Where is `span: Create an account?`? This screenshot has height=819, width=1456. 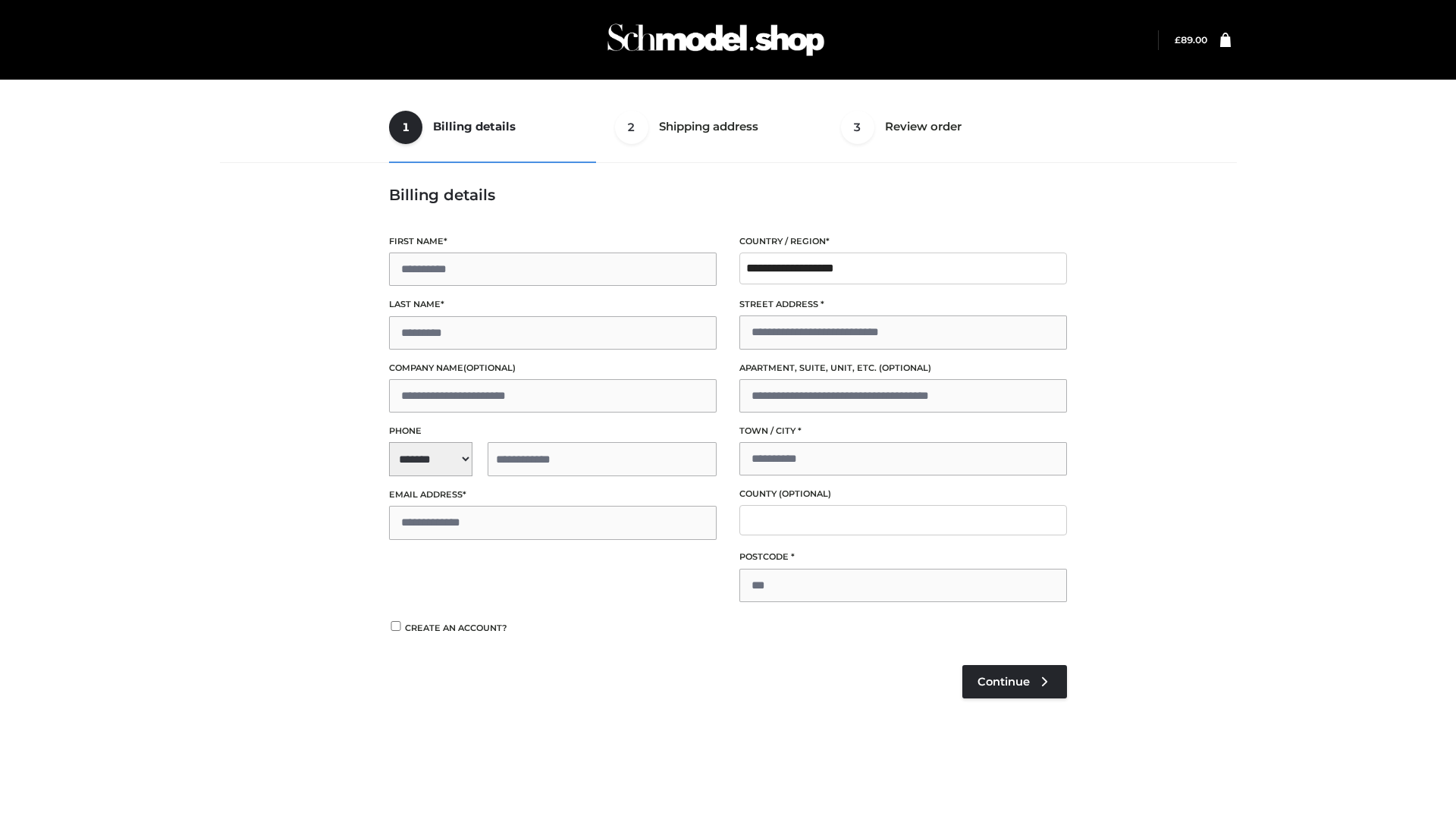
span: Create an account? is located at coordinates (456, 627).